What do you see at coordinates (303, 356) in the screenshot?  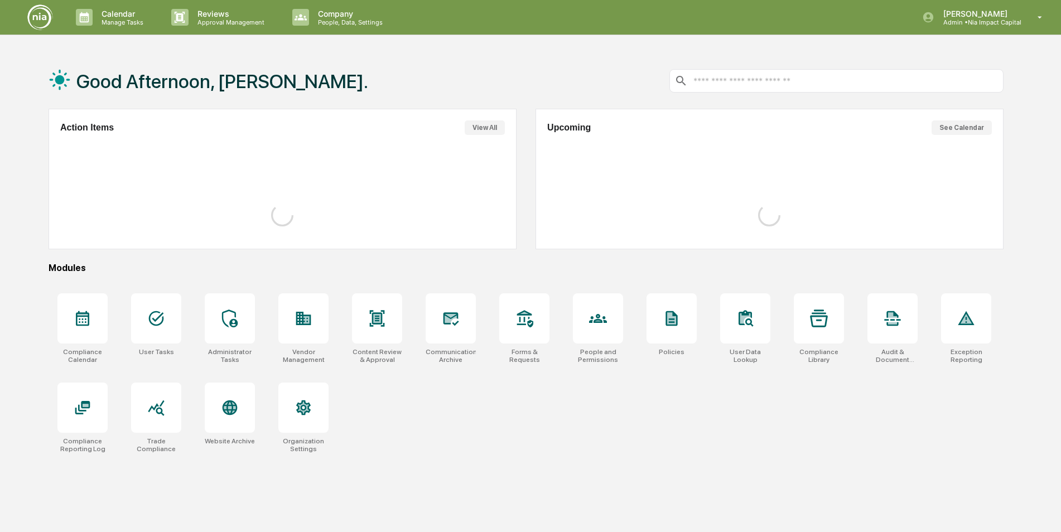 I see `div: Vendor Management` at bounding box center [303, 356].